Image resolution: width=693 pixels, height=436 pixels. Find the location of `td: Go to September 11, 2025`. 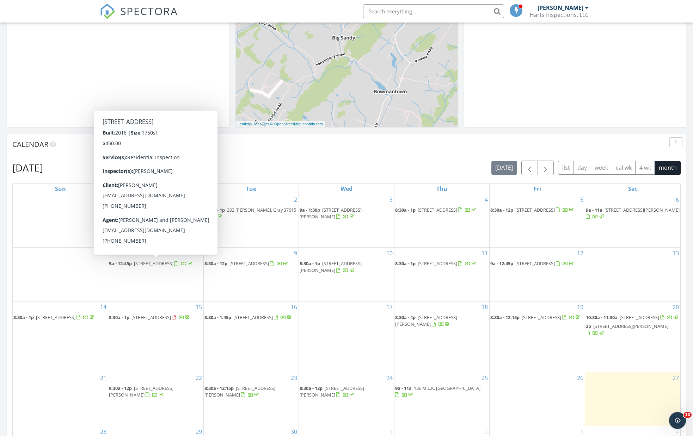

td: Go to September 11, 2025 is located at coordinates (441, 274).